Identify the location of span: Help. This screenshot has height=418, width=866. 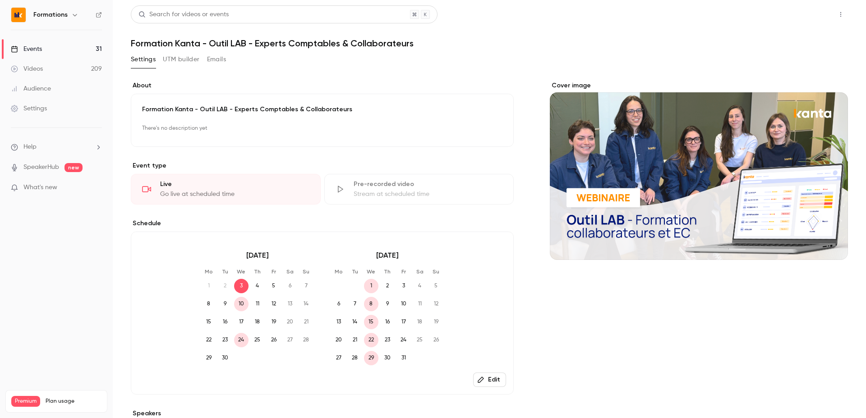
(30, 147).